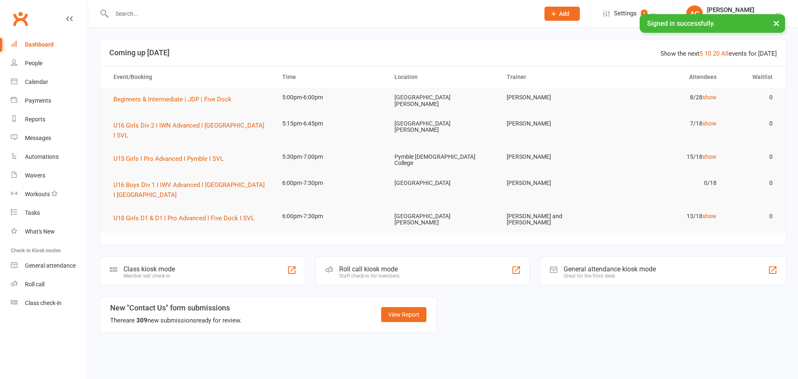 This screenshot has height=379, width=798. I want to click on span: Add, so click(564, 14).